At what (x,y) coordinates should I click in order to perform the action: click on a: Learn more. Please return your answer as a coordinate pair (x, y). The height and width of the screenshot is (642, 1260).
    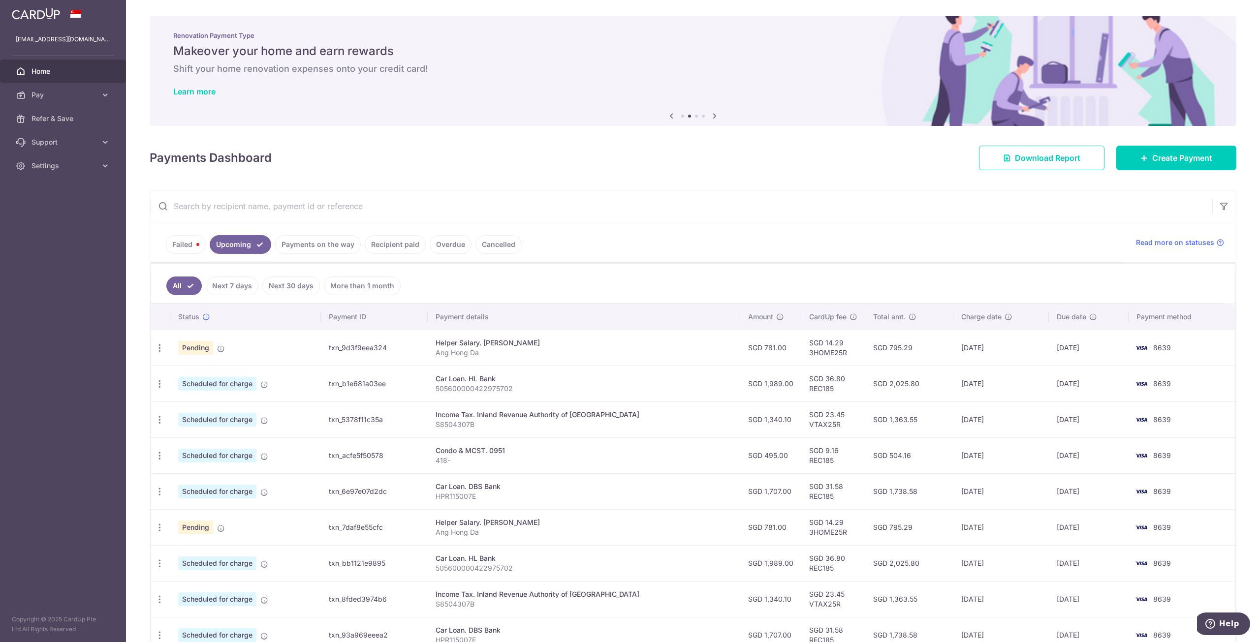
    Looking at the image, I should click on (194, 92).